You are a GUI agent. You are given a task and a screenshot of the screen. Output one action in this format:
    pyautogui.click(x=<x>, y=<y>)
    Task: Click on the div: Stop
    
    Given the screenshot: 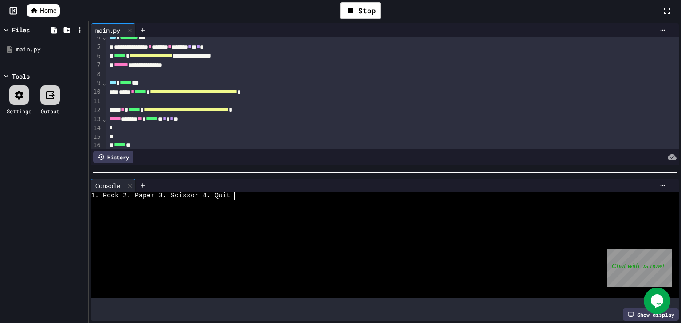 What is the action you would take?
    pyautogui.click(x=360, y=11)
    